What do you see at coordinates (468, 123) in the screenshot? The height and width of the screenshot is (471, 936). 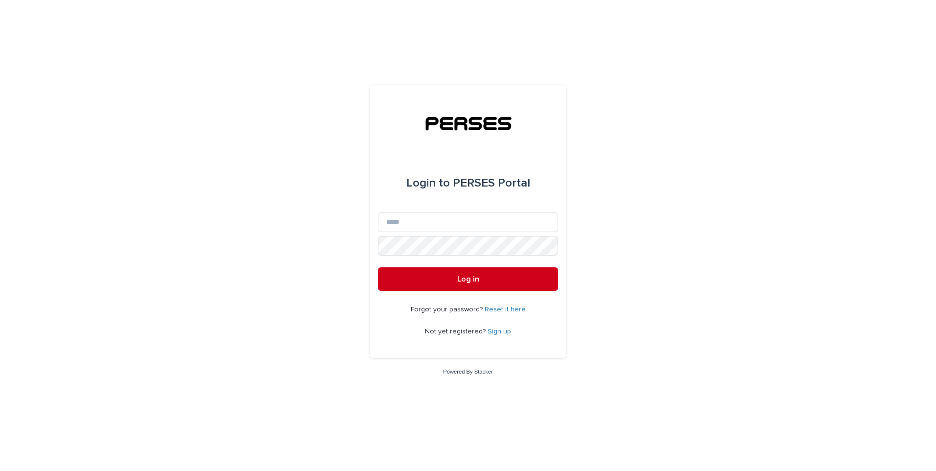 I see `img: tSkXltGzRgGXHrgo7SoP` at bounding box center [468, 123].